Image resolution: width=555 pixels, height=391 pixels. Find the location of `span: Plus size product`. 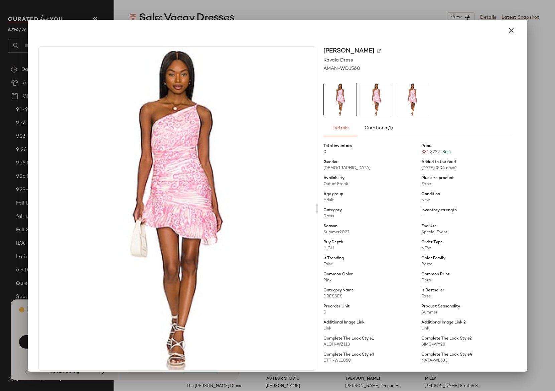

span: Plus size product is located at coordinates (437, 178).